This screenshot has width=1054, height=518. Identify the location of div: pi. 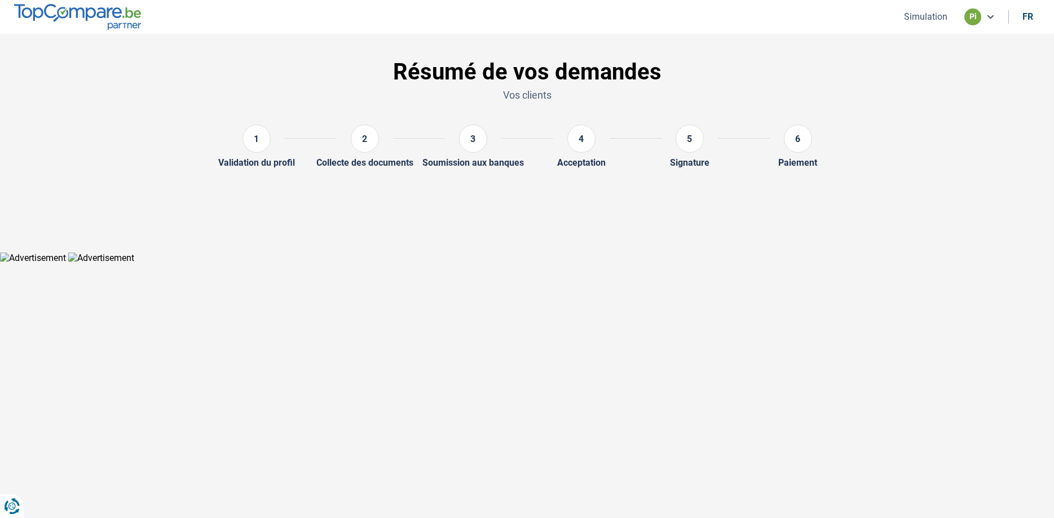
(973, 17).